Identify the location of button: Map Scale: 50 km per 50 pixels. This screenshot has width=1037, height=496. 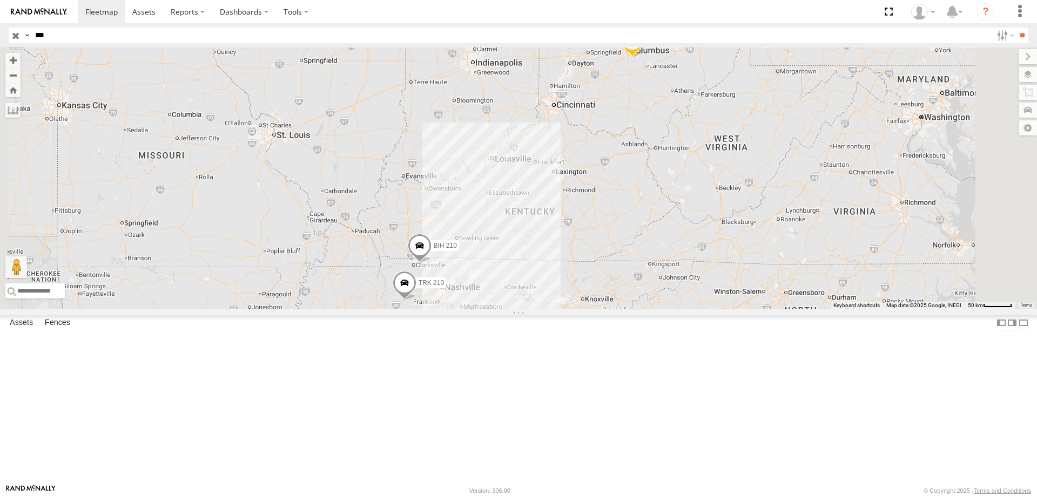
(990, 306).